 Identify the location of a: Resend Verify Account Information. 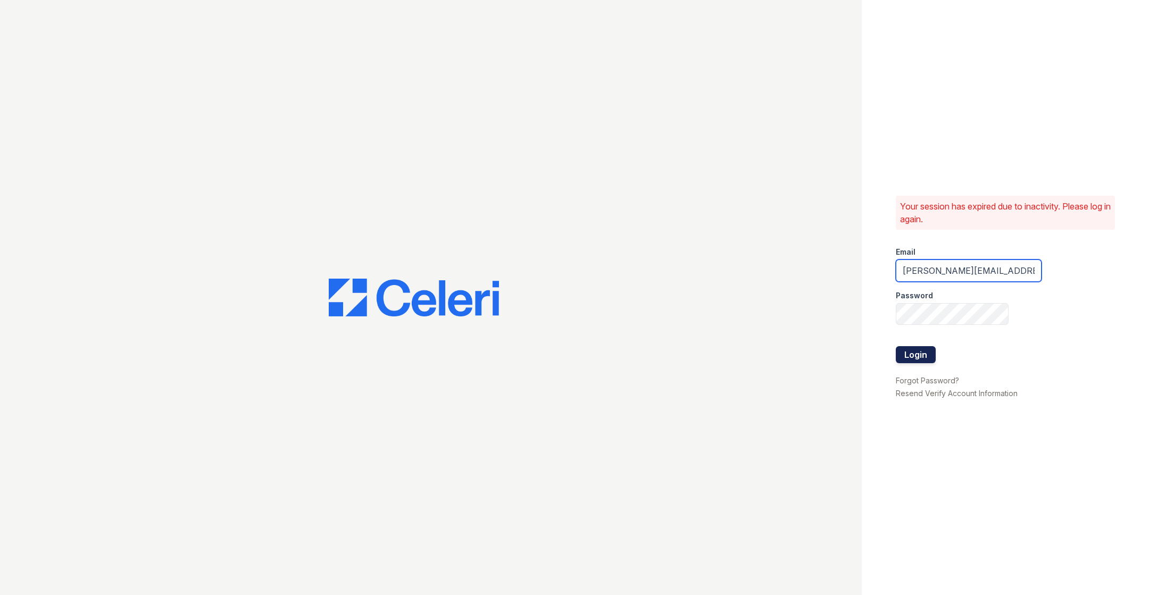
(956, 393).